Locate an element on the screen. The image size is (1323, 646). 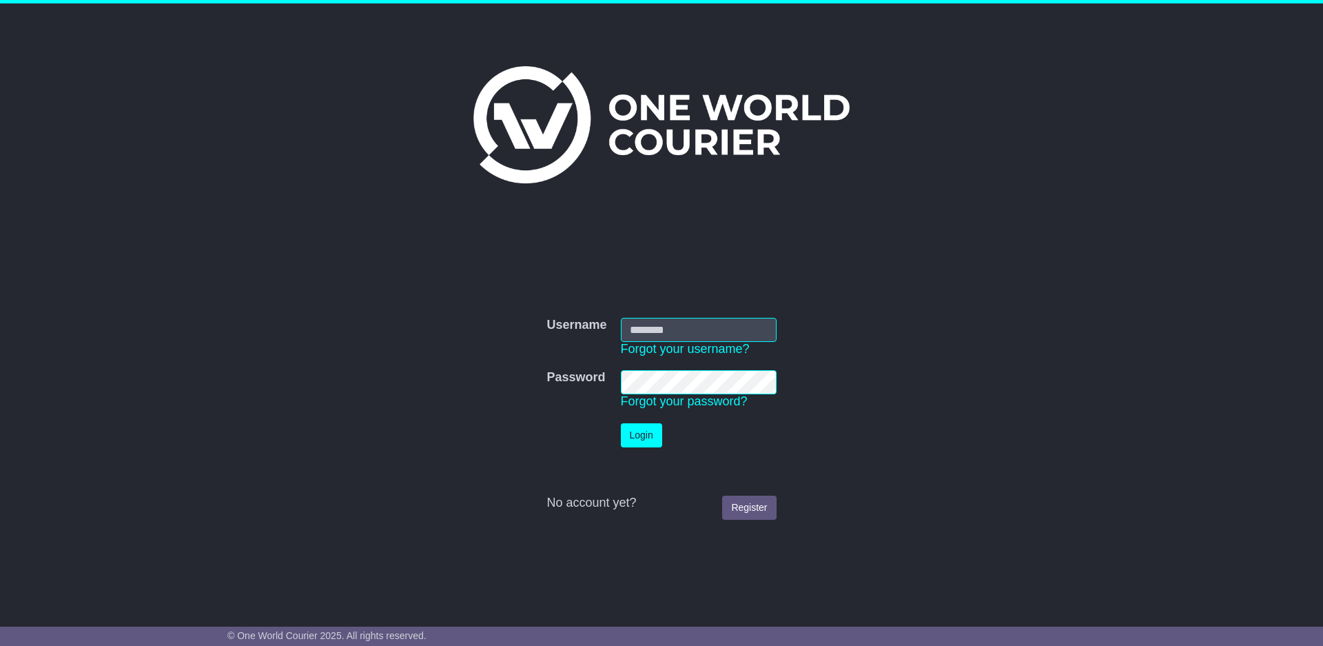
button: Login is located at coordinates (641, 435).